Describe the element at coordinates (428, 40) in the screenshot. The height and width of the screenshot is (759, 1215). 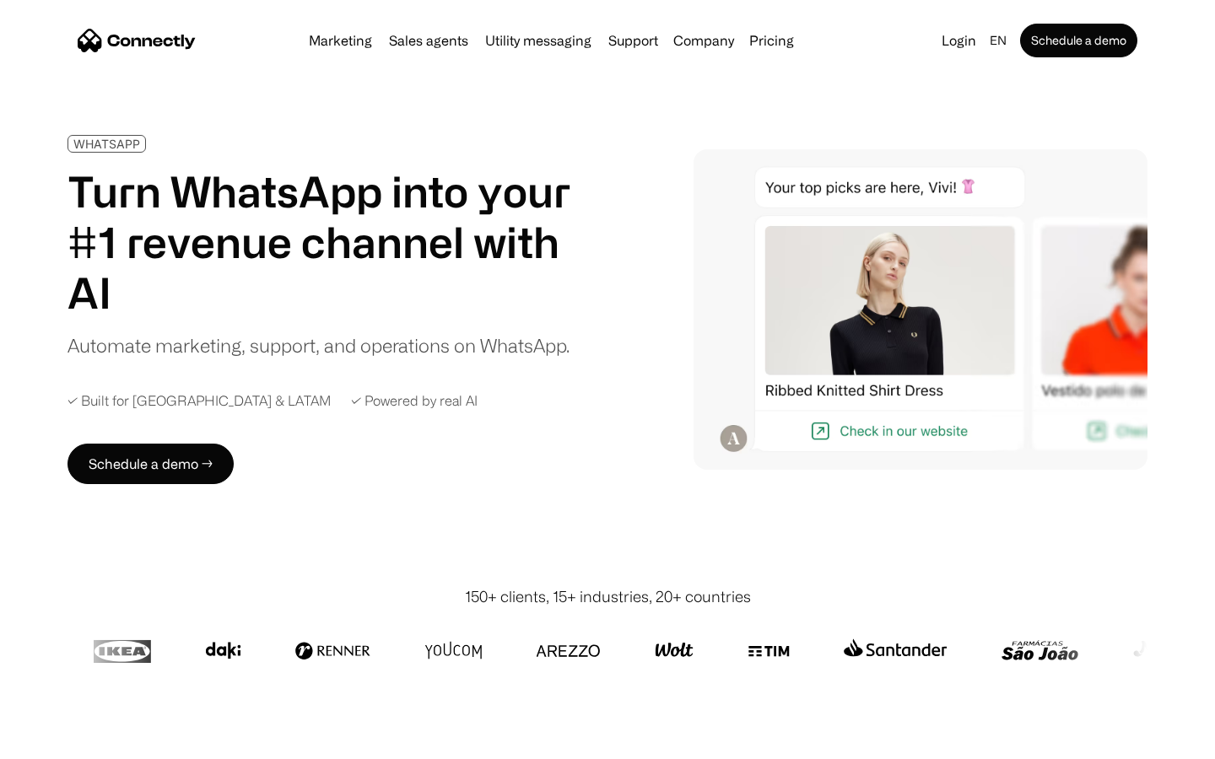
I see `a: Sales agents` at that location.